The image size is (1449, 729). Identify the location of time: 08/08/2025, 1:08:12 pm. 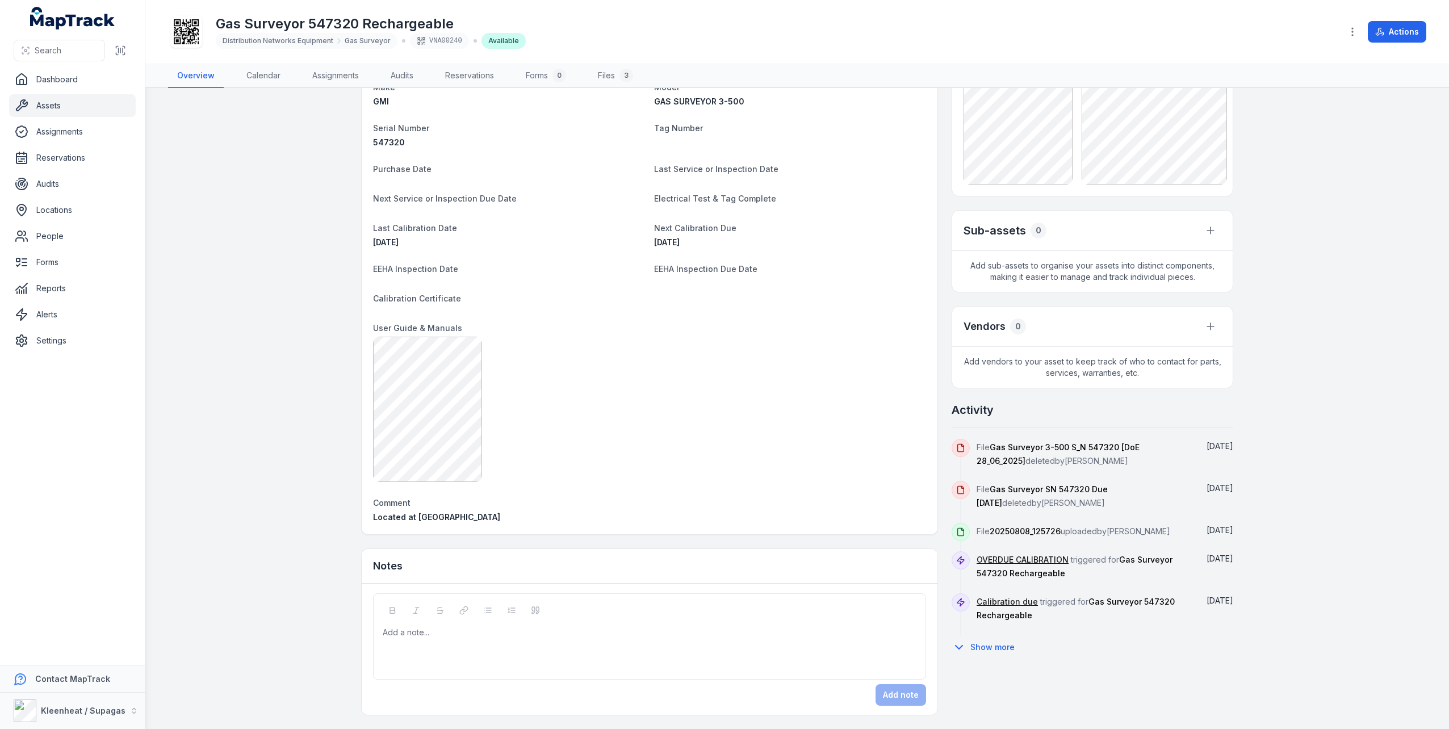
(1220, 530).